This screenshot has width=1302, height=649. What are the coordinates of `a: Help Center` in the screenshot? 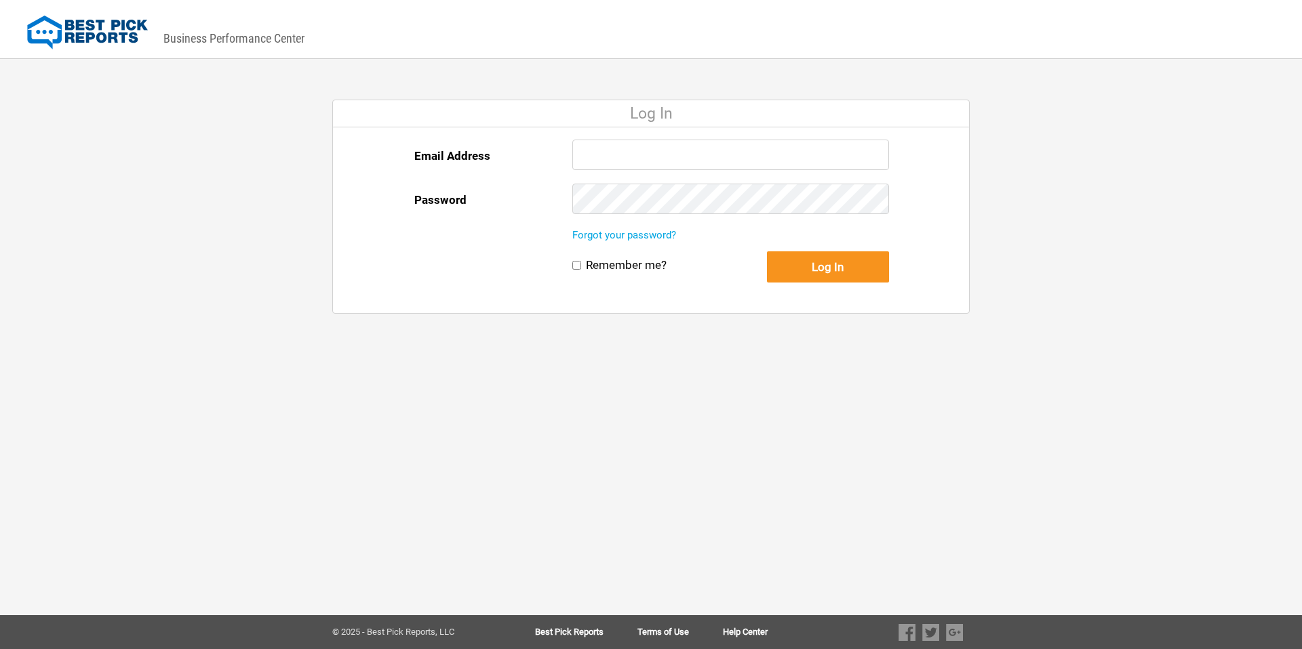 It's located at (745, 632).